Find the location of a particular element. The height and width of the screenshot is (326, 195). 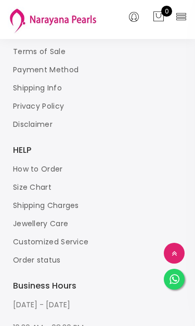

a: Terms of Sale is located at coordinates (39, 51).